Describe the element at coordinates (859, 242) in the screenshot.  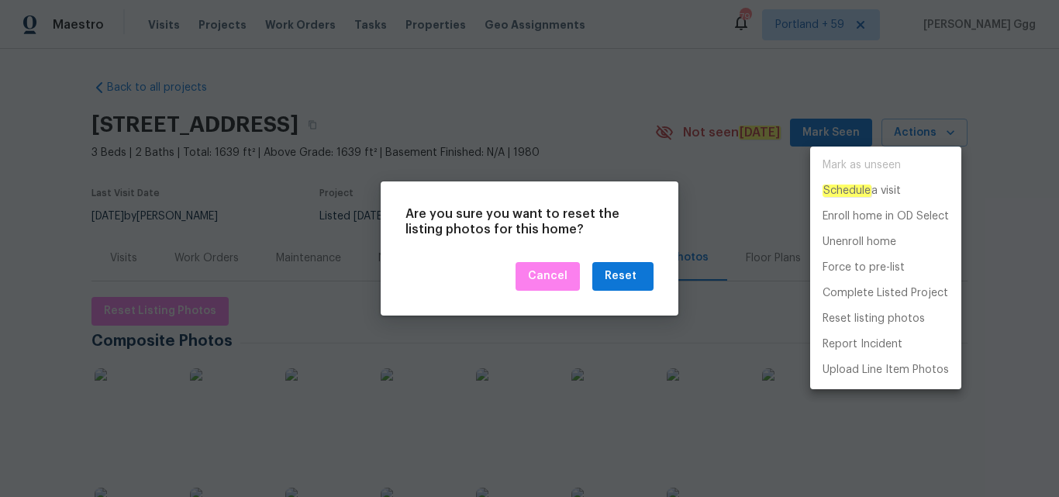
I see `p: Unenroll home` at that location.